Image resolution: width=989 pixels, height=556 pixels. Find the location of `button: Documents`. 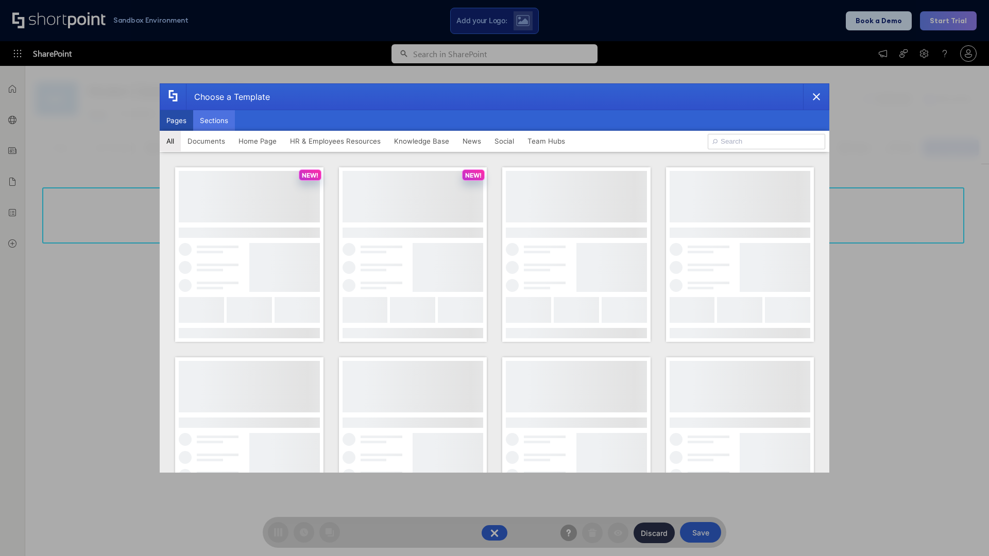

button: Documents is located at coordinates (206, 141).